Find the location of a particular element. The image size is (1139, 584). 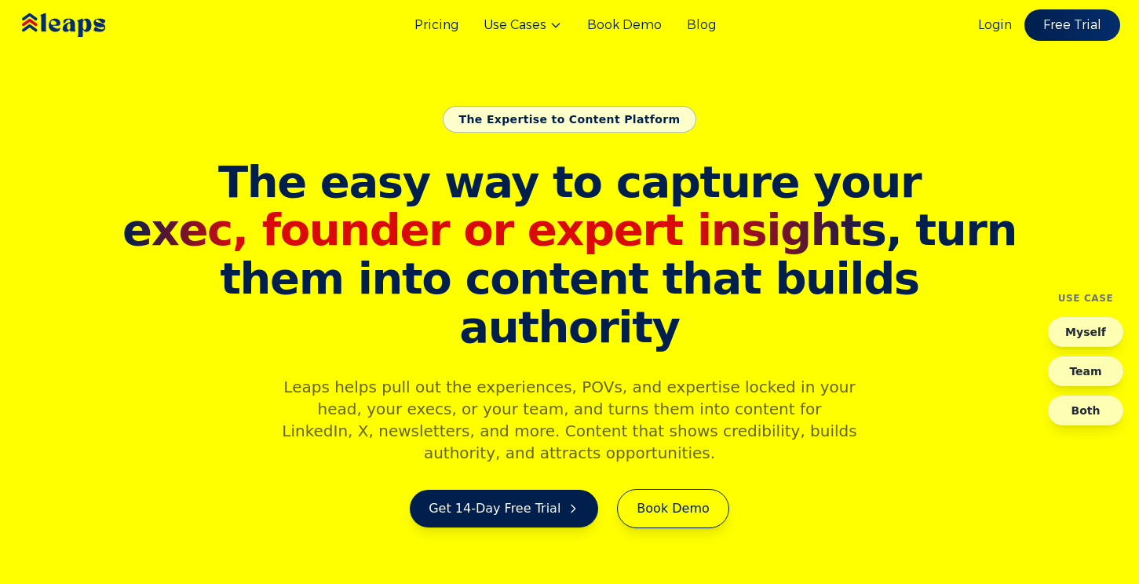

span: The easy way to capture your is located at coordinates (569, 181).